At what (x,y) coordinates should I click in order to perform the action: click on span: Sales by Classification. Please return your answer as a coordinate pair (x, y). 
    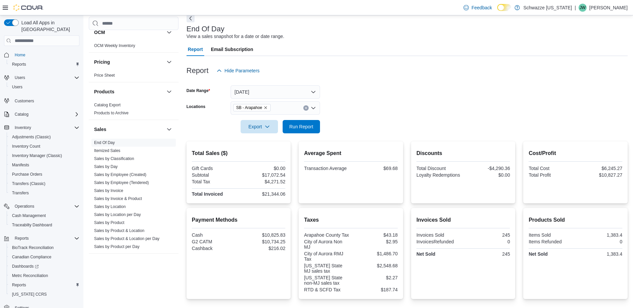
    Looking at the image, I should click on (114, 159).